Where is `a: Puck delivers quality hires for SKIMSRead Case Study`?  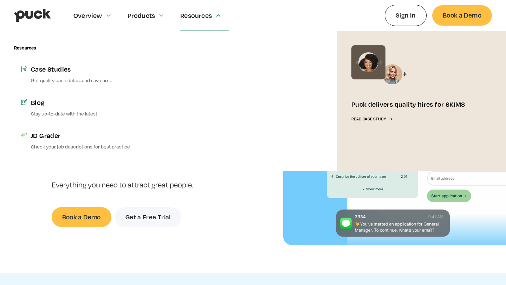
a: Puck delivers quality hires for SKIMSRead Case Study is located at coordinates (414, 101).